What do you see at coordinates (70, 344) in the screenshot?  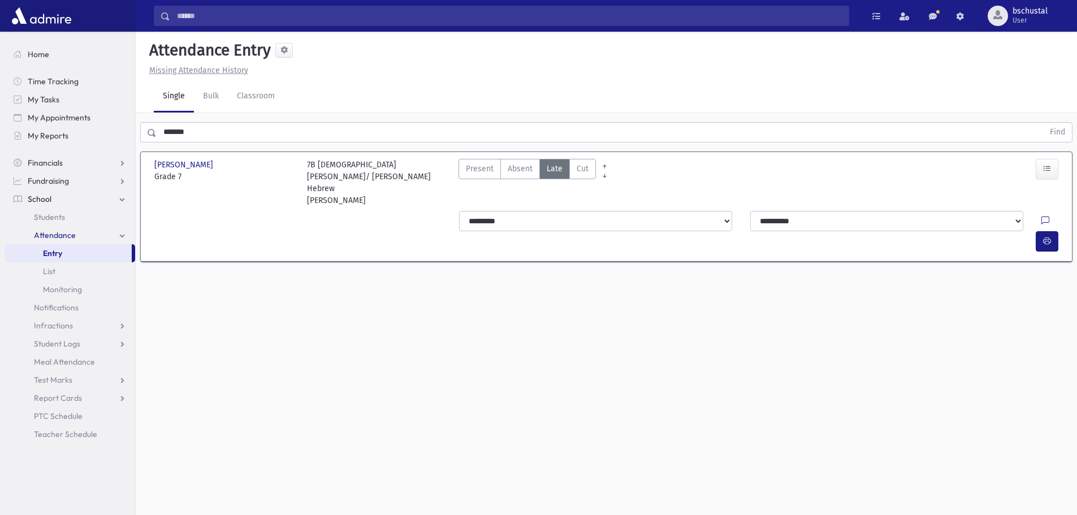 I see `a: Student Logs` at bounding box center [70, 344].